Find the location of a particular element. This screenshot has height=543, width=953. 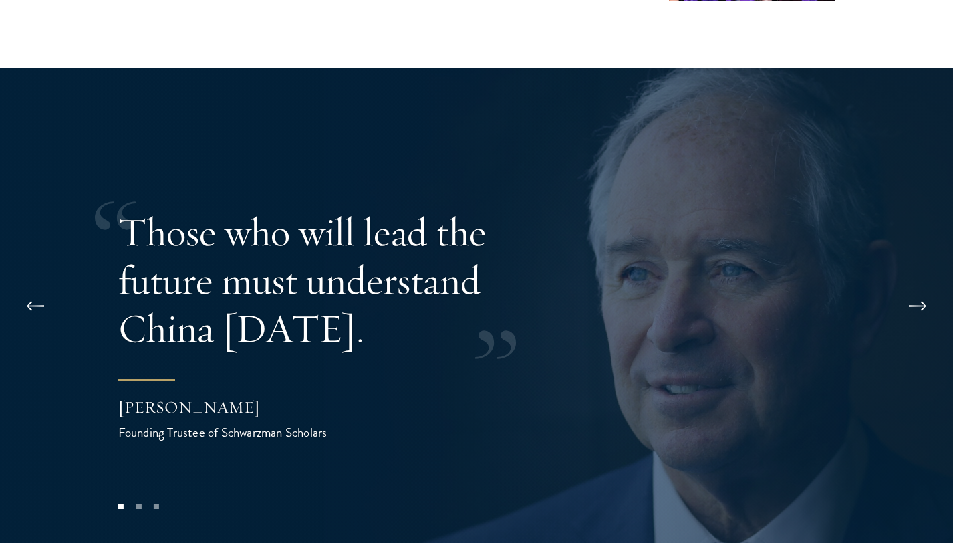

div: Founding Trustee of Schwarzman Scholars is located at coordinates (252, 432).